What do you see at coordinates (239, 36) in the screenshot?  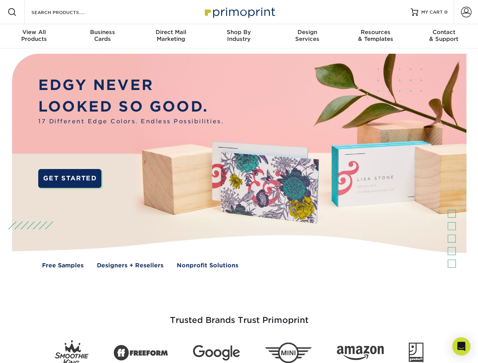 I see `a: Shop ByIndustry` at bounding box center [239, 36].